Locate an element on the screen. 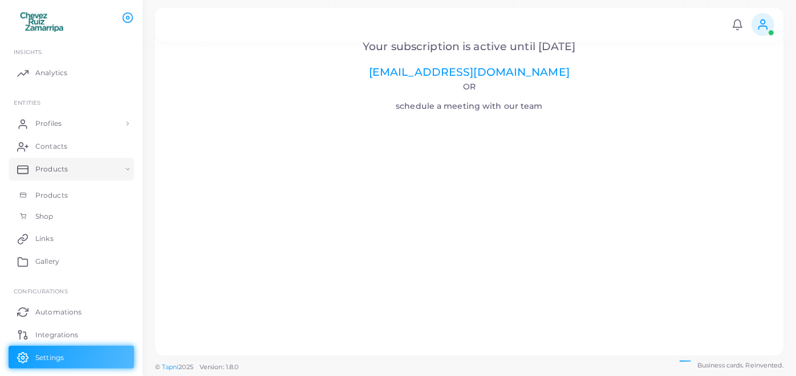 The image size is (796, 376). span: ENTITIES is located at coordinates (27, 103).